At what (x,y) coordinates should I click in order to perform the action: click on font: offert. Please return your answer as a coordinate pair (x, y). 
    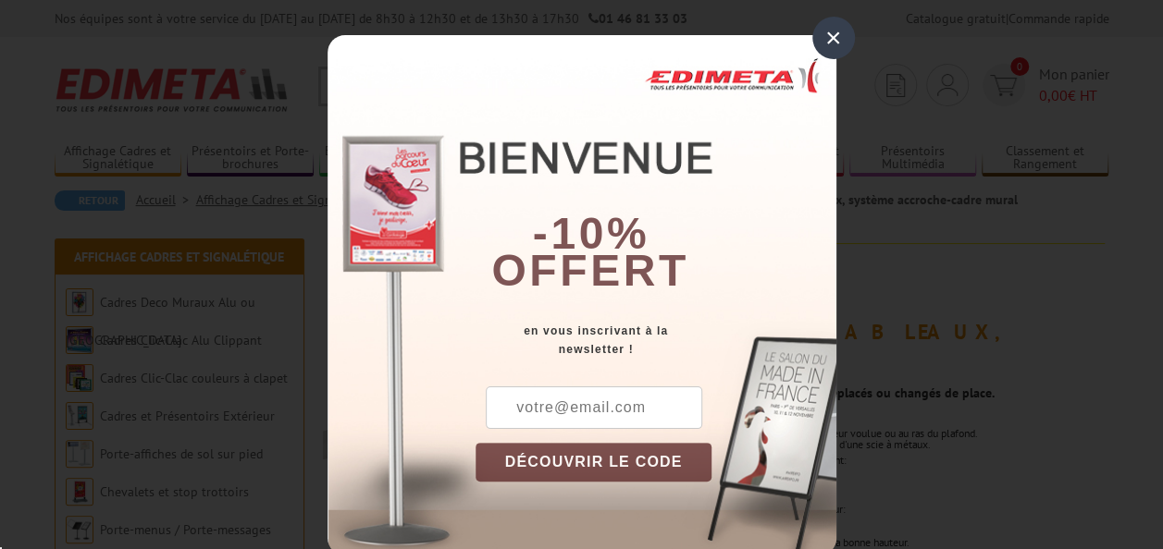
    Looking at the image, I should click on (590, 270).